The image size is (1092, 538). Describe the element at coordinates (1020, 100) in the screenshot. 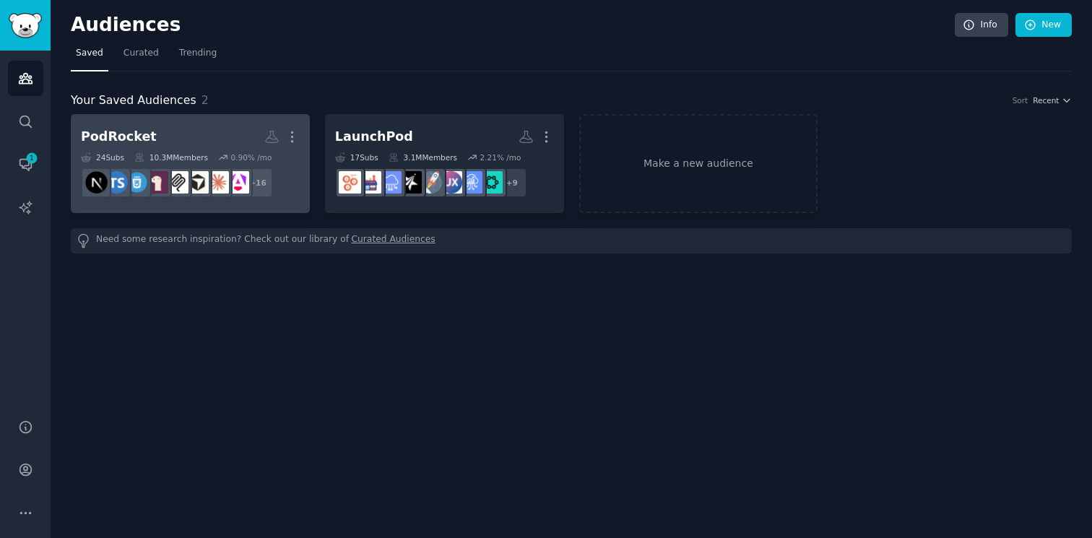

I see `div: Sort` at that location.